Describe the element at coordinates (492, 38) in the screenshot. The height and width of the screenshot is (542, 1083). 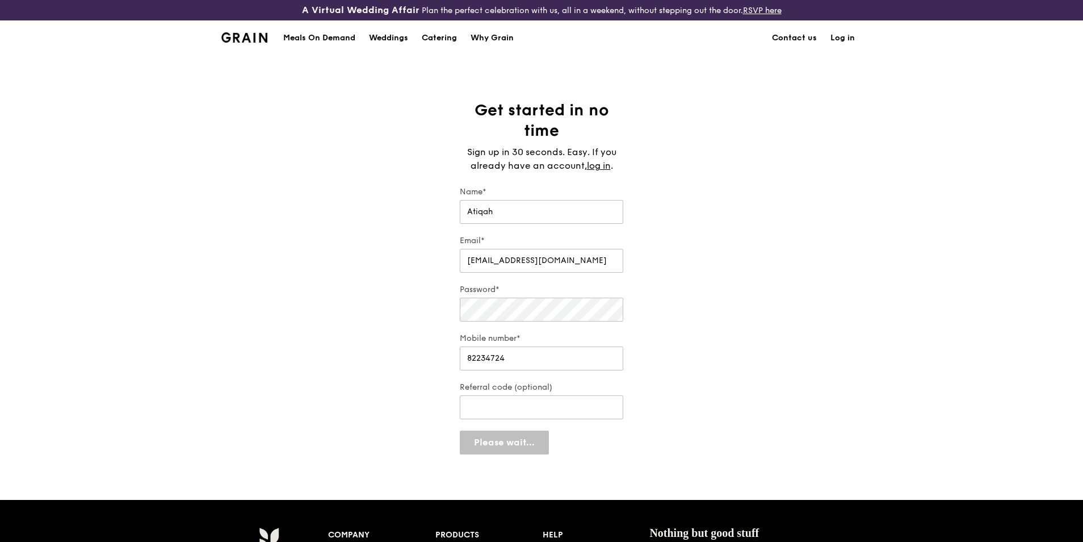
I see `div: Why Grain` at that location.